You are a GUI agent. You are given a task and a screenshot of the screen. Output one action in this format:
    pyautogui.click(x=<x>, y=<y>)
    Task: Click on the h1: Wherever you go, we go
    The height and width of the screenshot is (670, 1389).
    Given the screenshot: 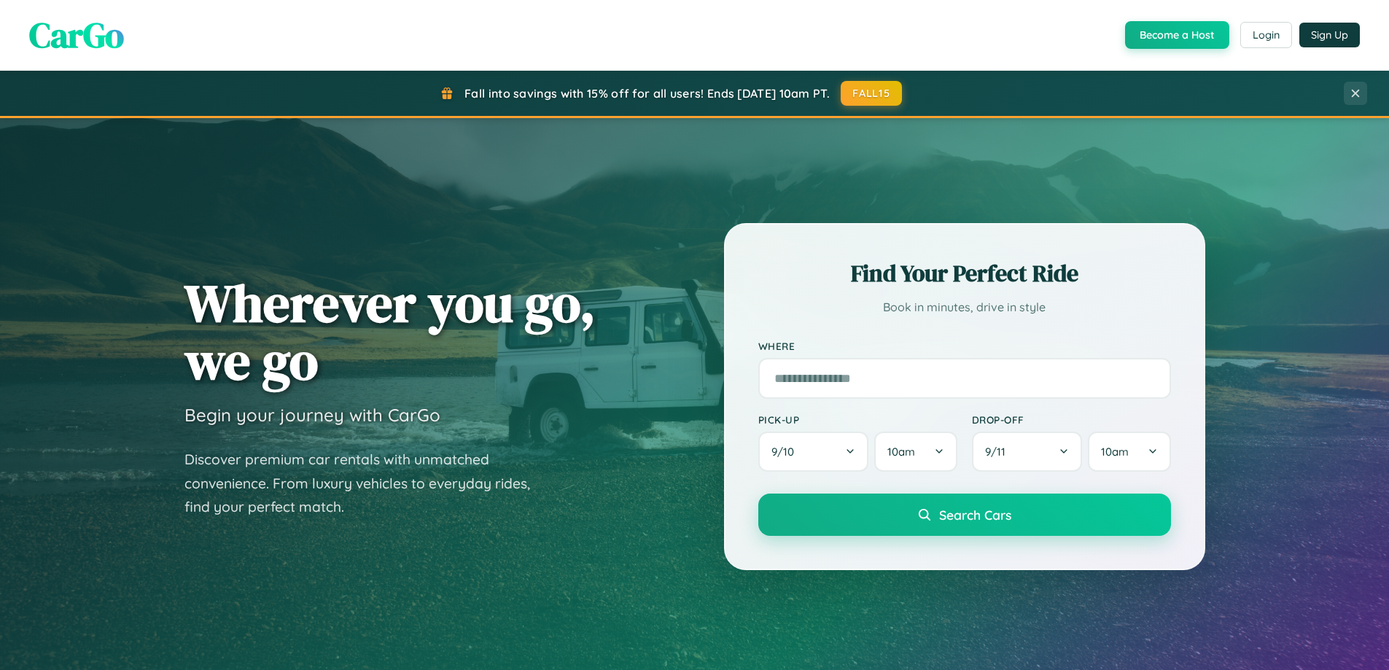 What is the action you would take?
    pyautogui.click(x=390, y=332)
    